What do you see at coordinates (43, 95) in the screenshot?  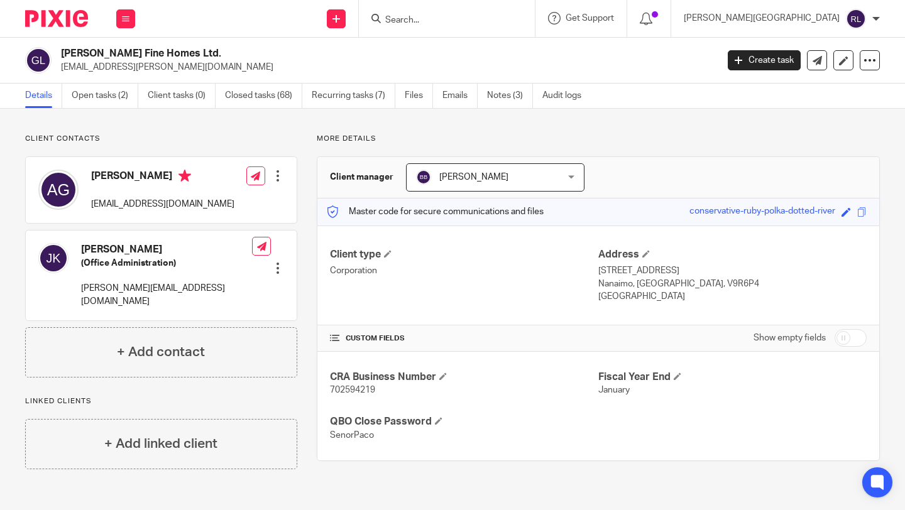 I see `a: Details` at bounding box center [43, 95].